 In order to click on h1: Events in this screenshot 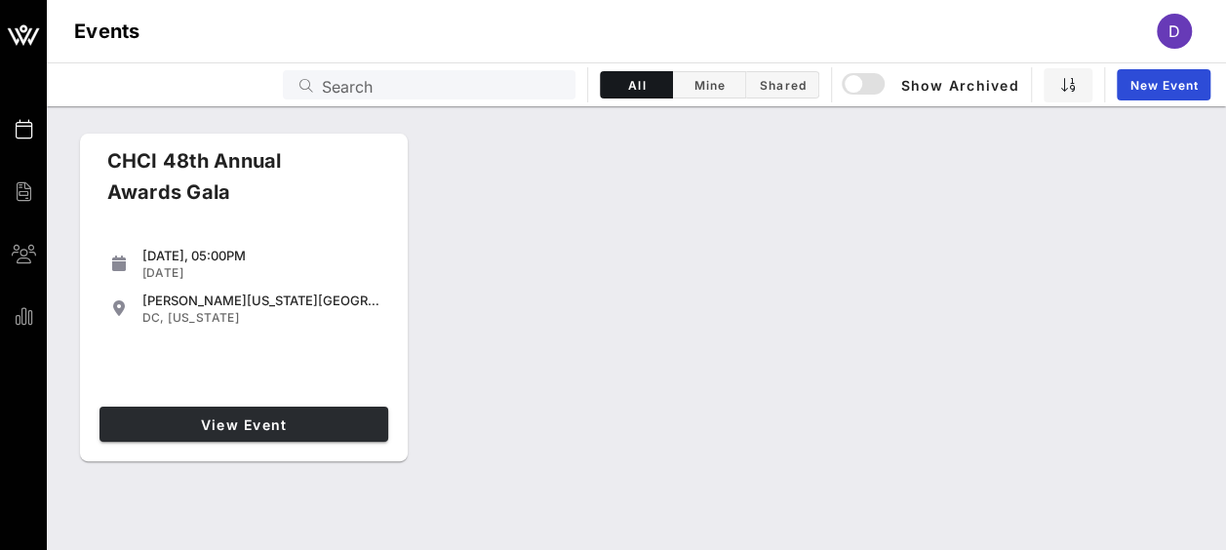, I will do `click(107, 31)`.